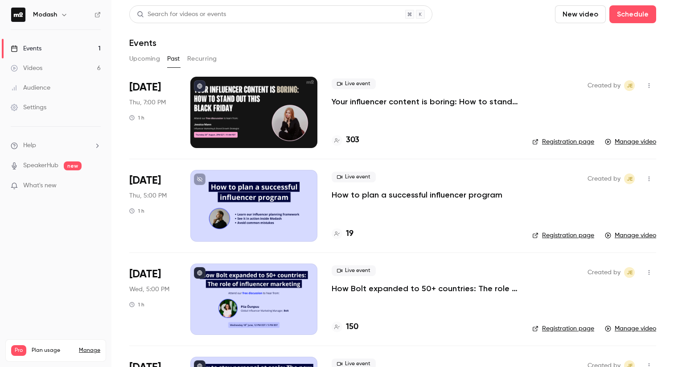 This screenshot has width=674, height=367. Describe the element at coordinates (18, 15) in the screenshot. I see `img: Modash` at that location.